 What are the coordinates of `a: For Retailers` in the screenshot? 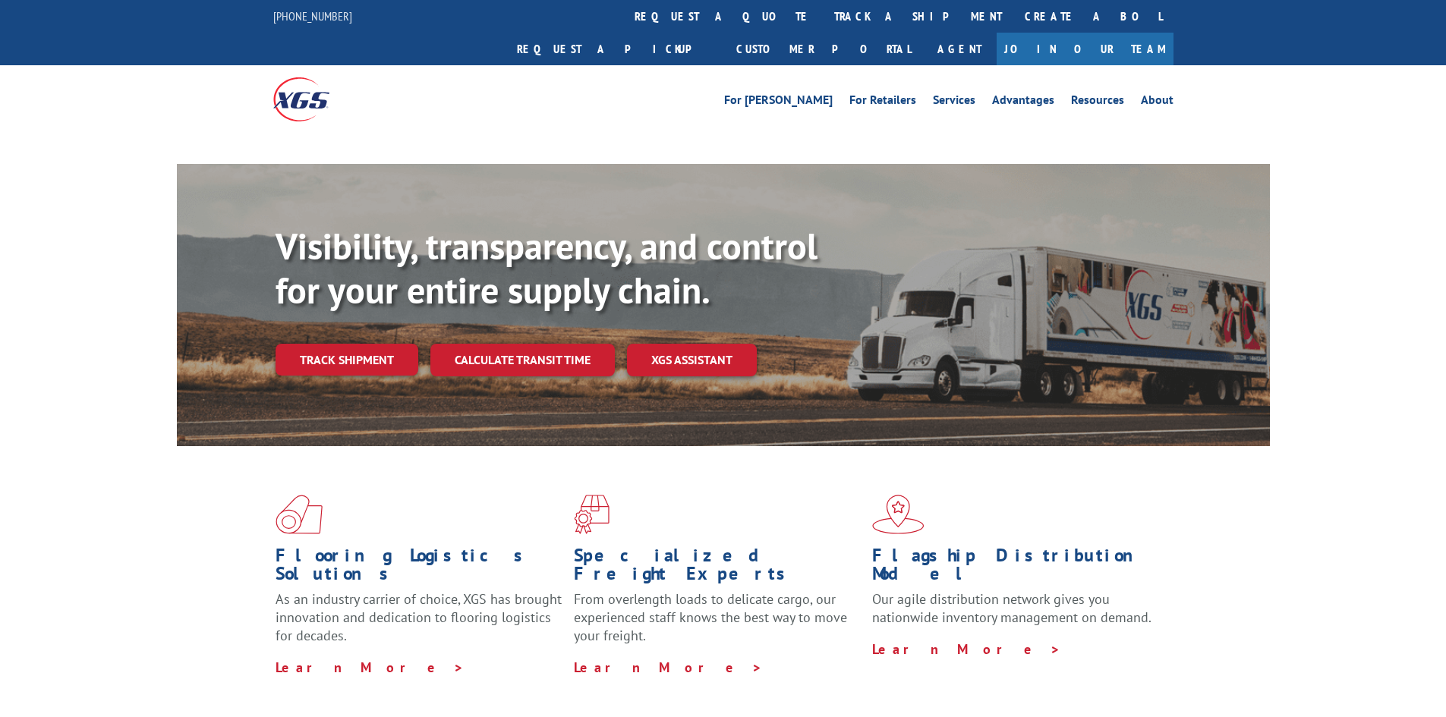 It's located at (883, 102).